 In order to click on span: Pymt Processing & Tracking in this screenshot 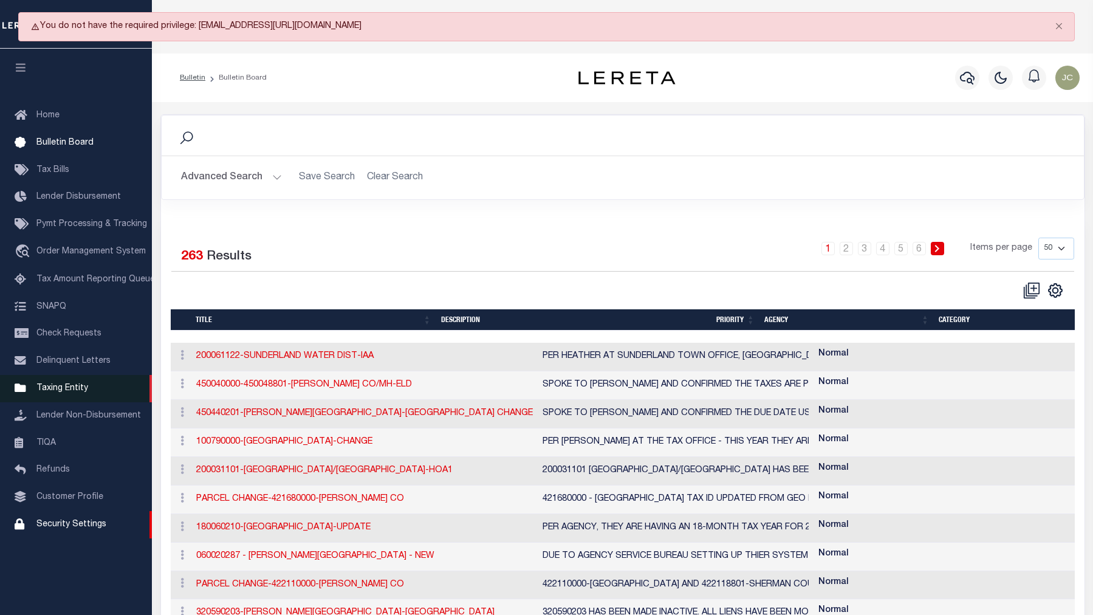, I will do `click(92, 224)`.